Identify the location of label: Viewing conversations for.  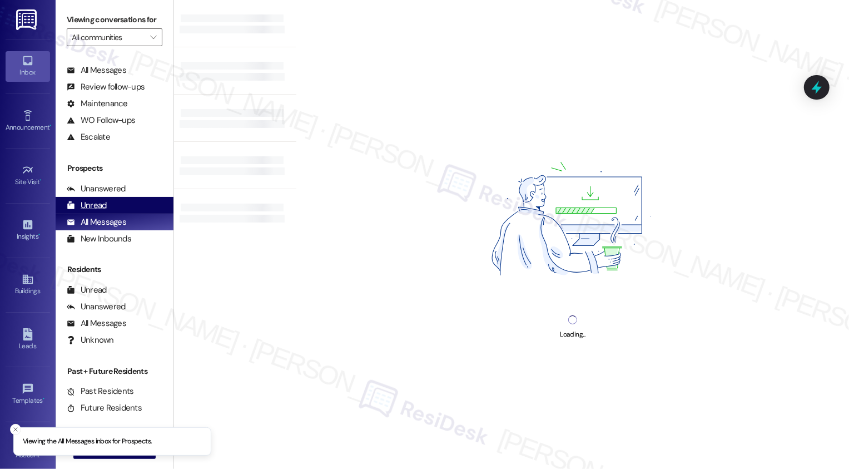
(115, 19).